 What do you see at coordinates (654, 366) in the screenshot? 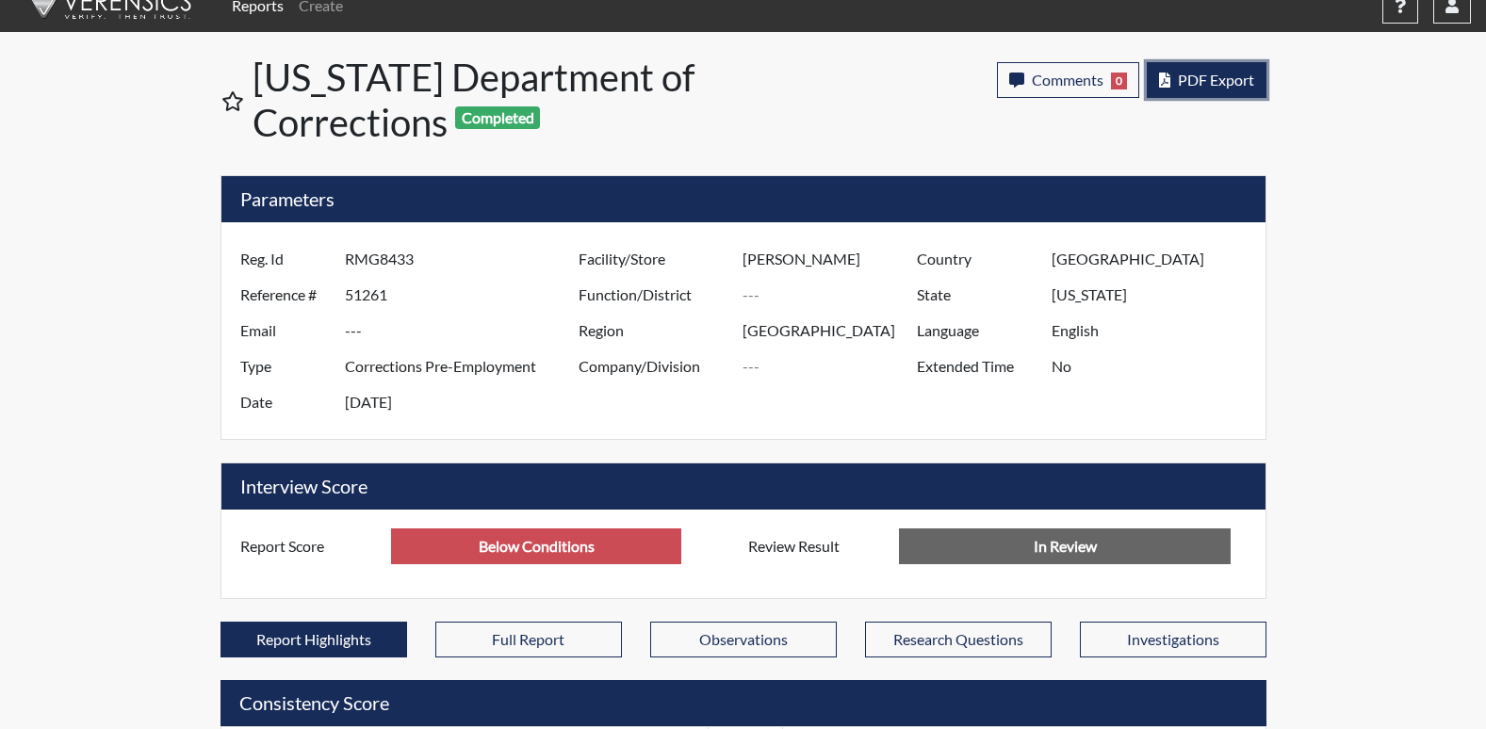
I see `label: Company/Division` at bounding box center [654, 366].